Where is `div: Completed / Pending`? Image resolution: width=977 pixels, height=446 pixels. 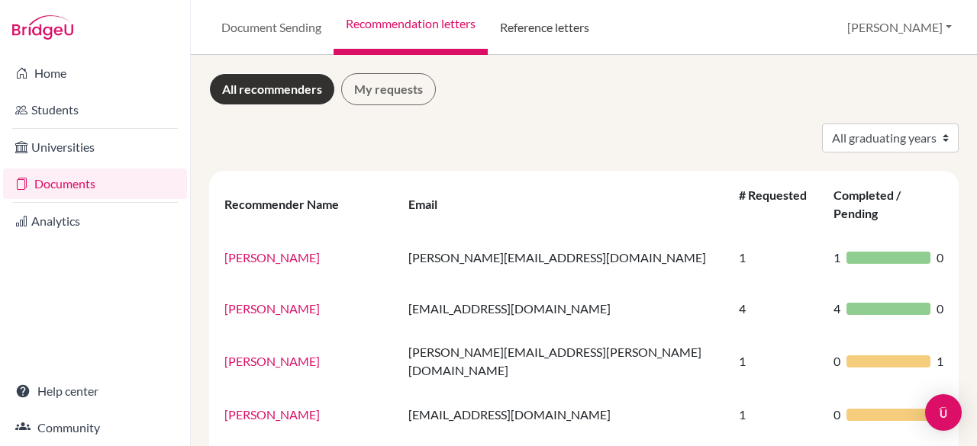 div: Completed / Pending is located at coordinates (867, 204).